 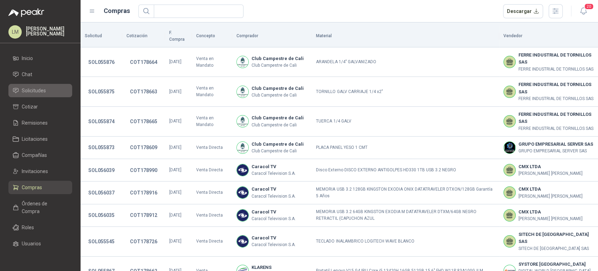 What do you see at coordinates (144, 36) in the screenshot?
I see `th: Cotización` at bounding box center [144, 36].